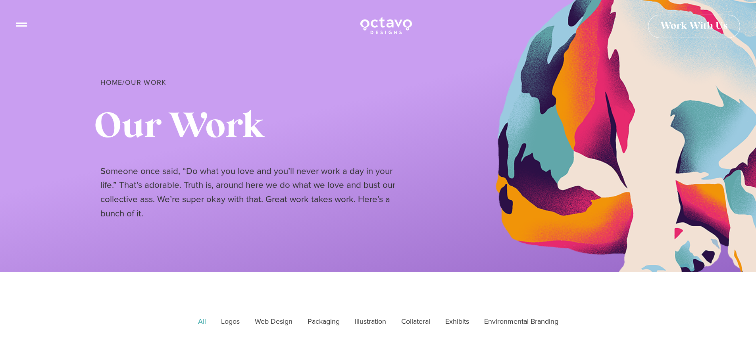 This screenshot has width=756, height=361. What do you see at coordinates (255, 192) in the screenshot?
I see `p: Someone once said, “Do what you love and you’ll never work a day in your life.” That’s adorable. ...` at bounding box center [255, 192].